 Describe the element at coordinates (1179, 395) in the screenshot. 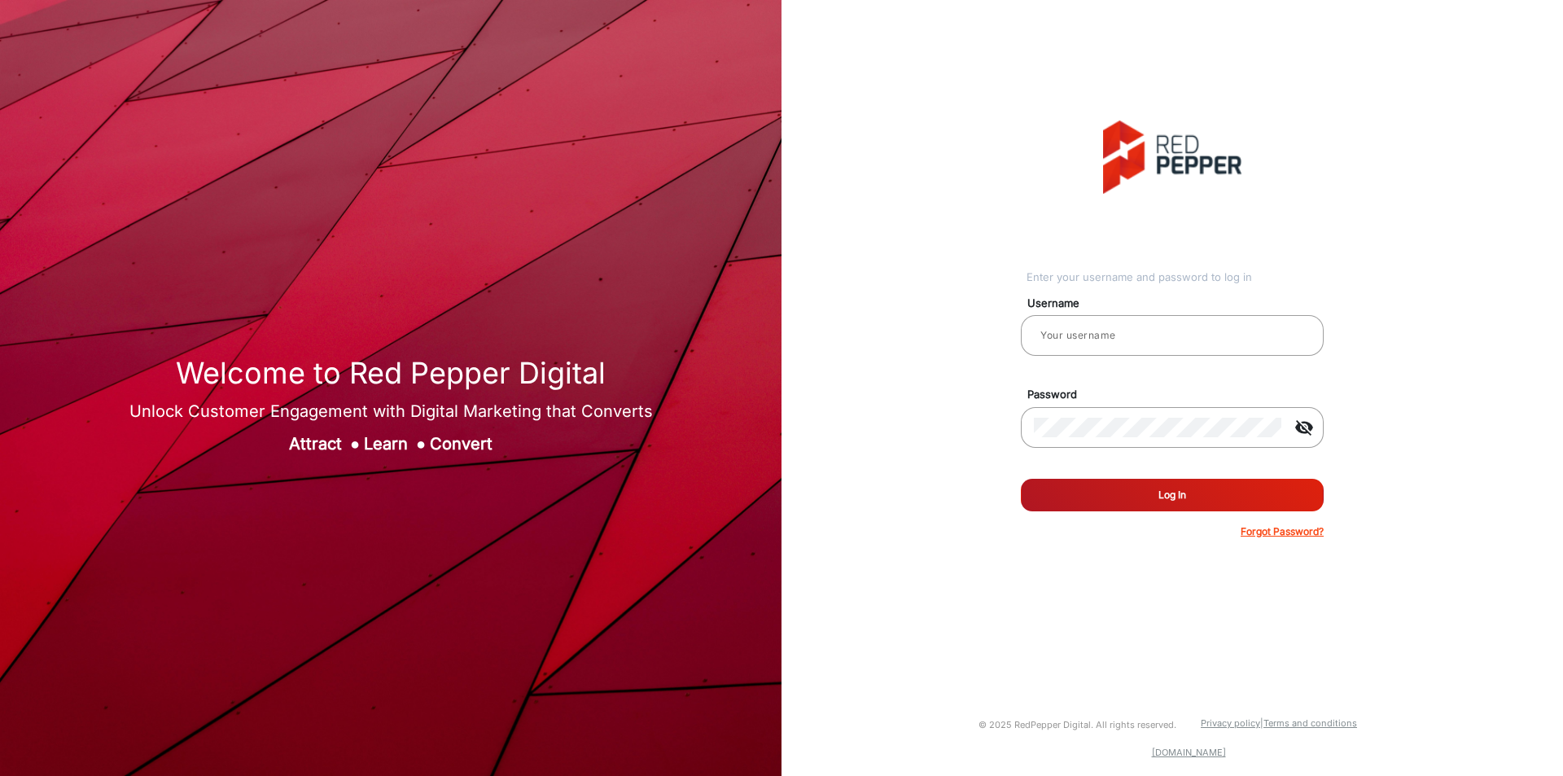

I see `mat-label: Password` at that location.